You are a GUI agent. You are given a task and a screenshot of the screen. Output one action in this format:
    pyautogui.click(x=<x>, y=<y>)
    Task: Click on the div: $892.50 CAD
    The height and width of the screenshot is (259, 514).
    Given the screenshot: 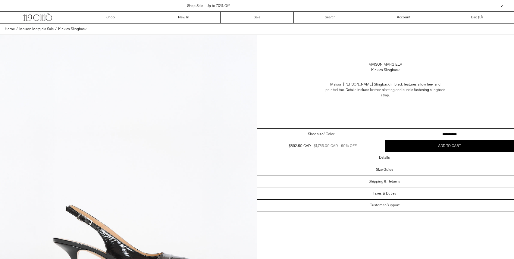 What is the action you would take?
    pyautogui.click(x=299, y=146)
    